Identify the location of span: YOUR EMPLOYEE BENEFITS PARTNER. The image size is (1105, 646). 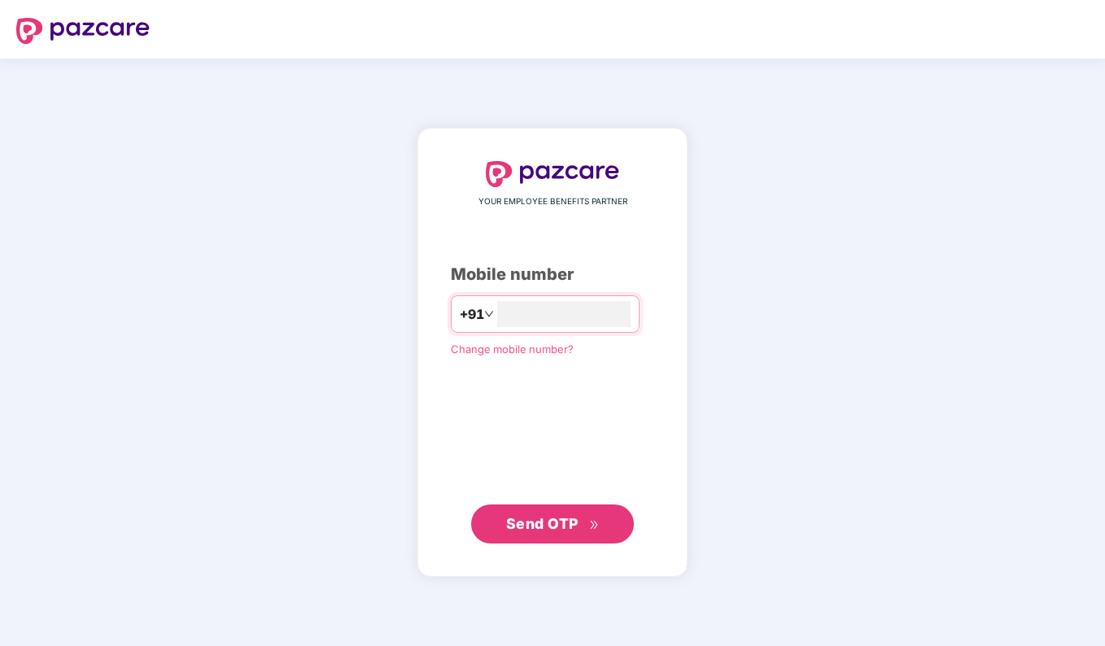
(553, 202).